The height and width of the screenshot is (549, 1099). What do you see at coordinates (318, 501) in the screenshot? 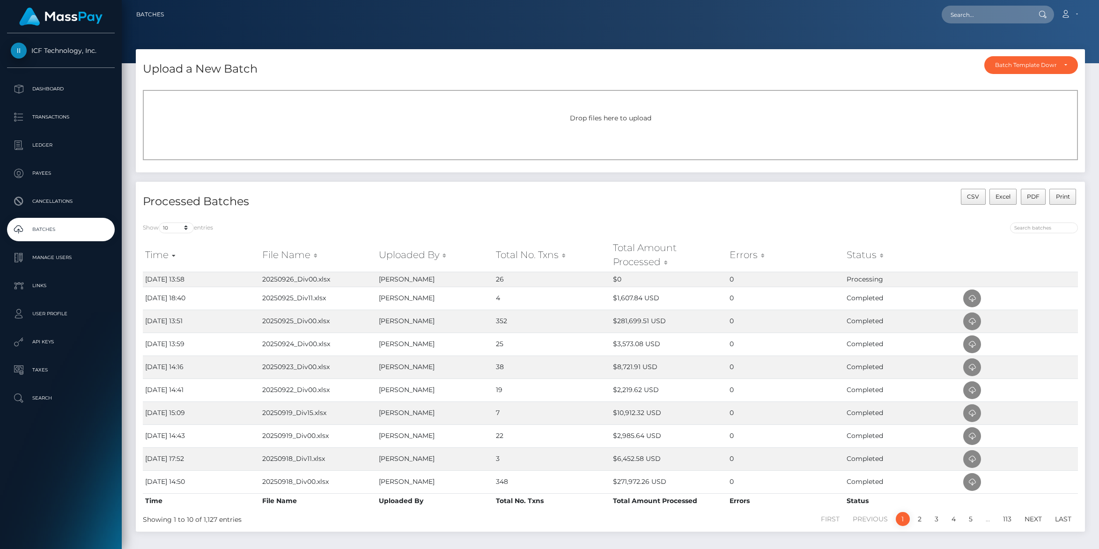
I see `th: File Name` at bounding box center [318, 501].